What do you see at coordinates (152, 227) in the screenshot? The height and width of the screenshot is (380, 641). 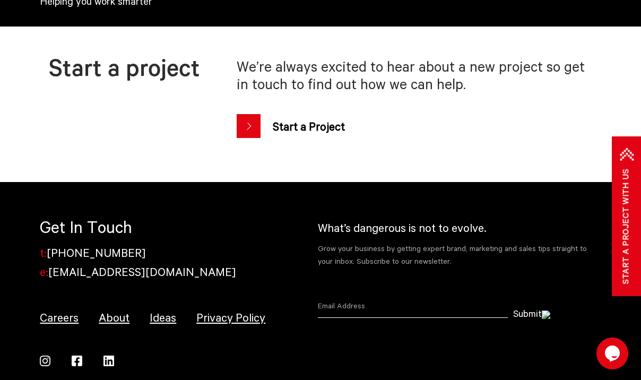 I see `h5: Get In Touch` at bounding box center [152, 227].